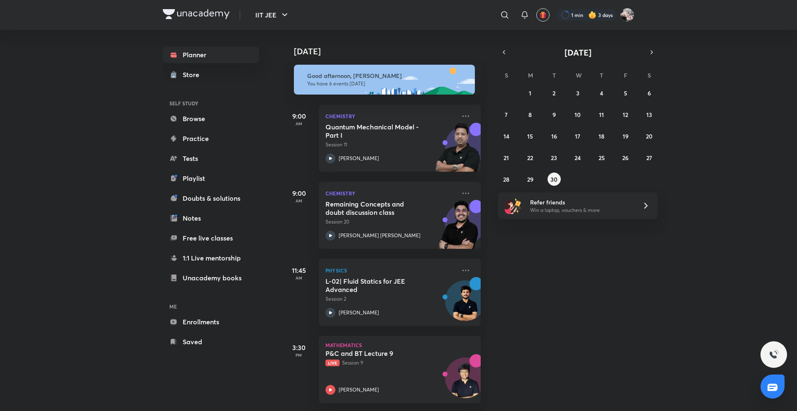 The height and width of the screenshot is (411, 797). I want to click on h5: Remaining Concepts and doubt discussion class, so click(377, 208).